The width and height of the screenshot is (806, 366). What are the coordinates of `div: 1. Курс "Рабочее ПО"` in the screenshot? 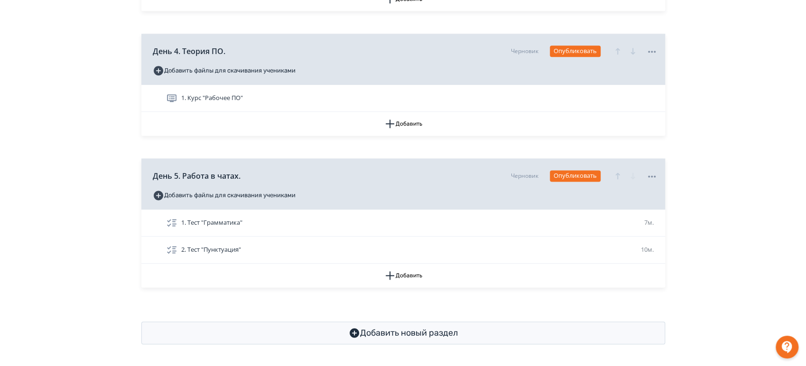 It's located at (403, 98).